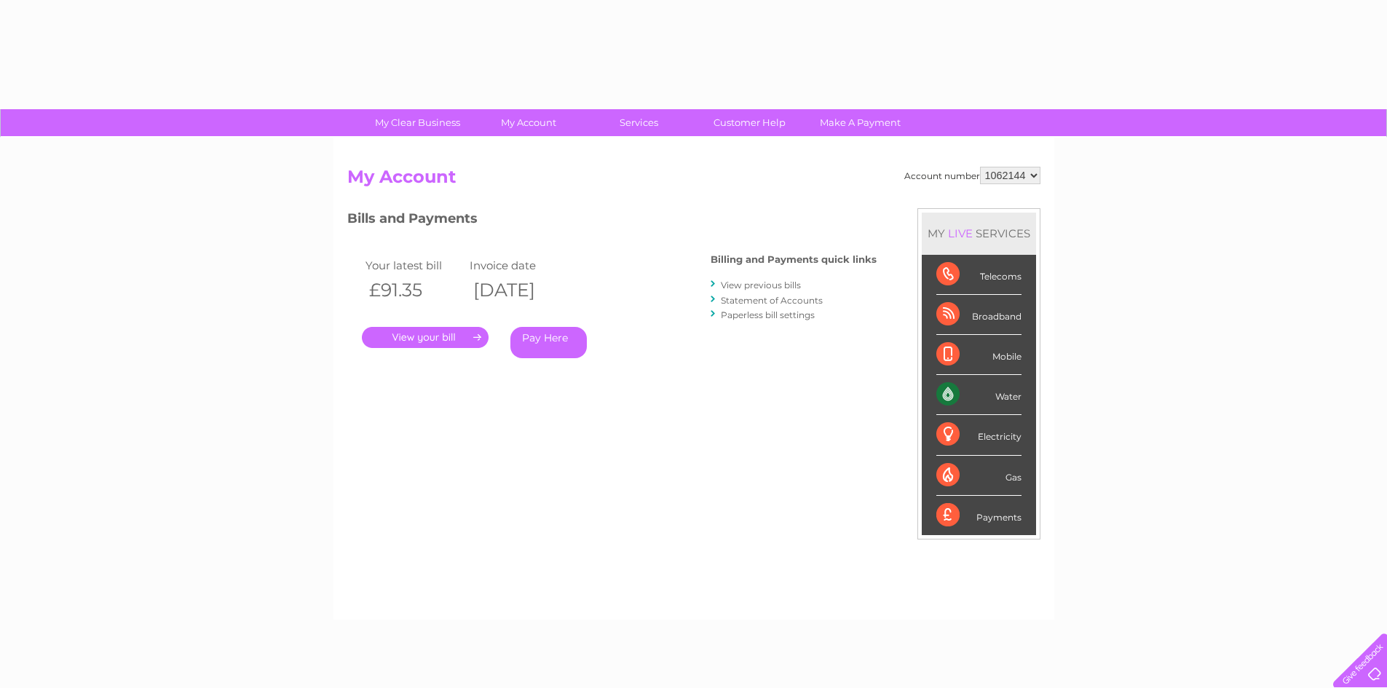 The width and height of the screenshot is (1387, 688). Describe the element at coordinates (414, 265) in the screenshot. I see `td: Your latest bill` at that location.